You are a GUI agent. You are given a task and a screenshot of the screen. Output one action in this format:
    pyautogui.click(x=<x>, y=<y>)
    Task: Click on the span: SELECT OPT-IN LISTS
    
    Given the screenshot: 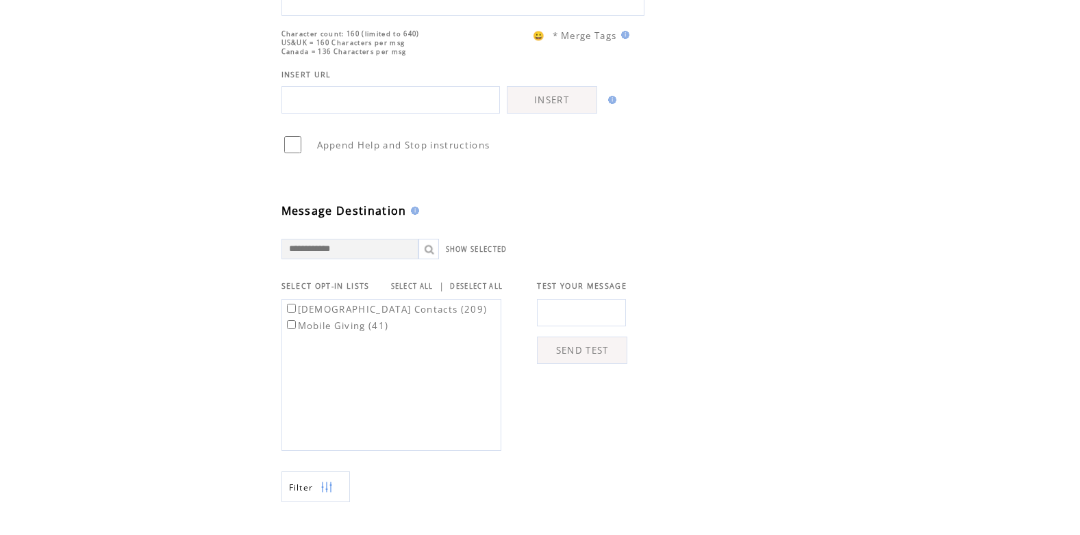 What is the action you would take?
    pyautogui.click(x=325, y=286)
    